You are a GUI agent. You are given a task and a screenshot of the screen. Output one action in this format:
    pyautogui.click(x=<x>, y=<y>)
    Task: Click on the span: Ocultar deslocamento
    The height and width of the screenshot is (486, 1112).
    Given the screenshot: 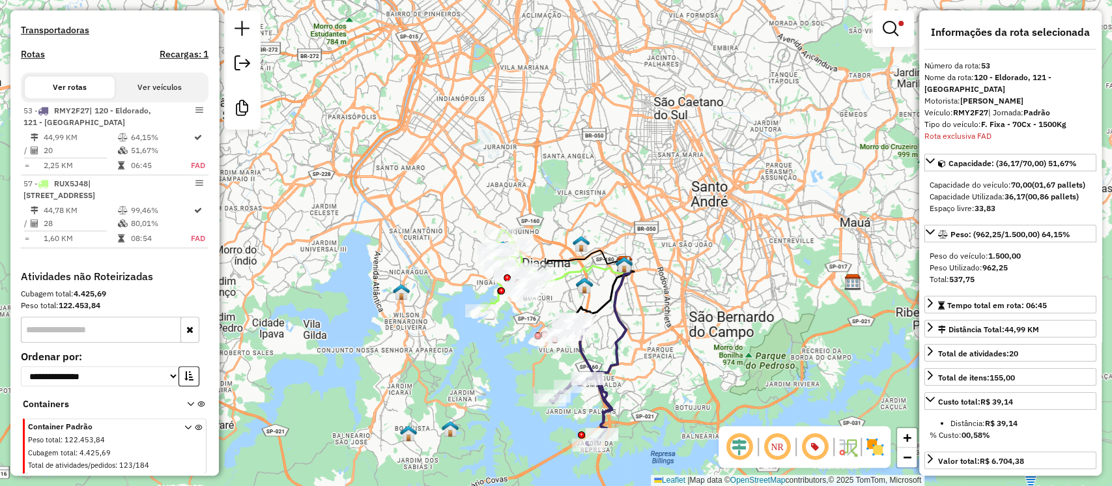 What is the action you would take?
    pyautogui.click(x=739, y=447)
    